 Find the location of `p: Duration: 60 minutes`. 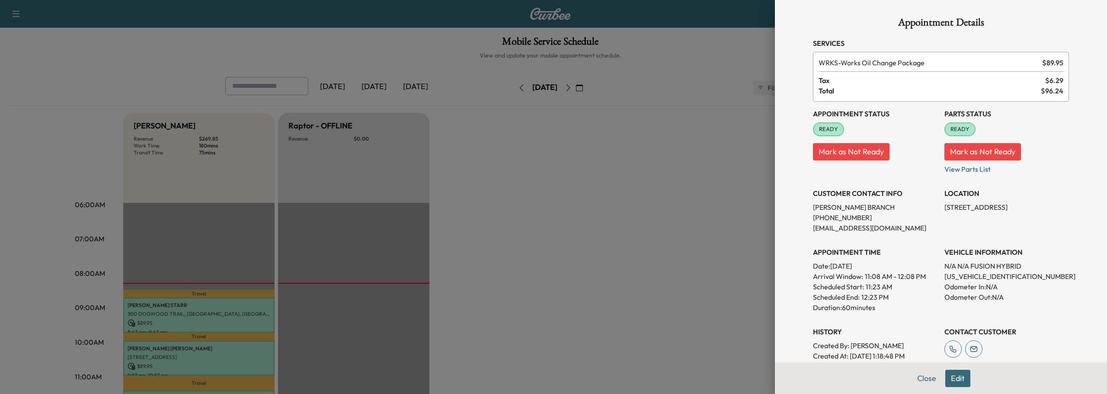

p: Duration: 60 minutes is located at coordinates (875, 308).